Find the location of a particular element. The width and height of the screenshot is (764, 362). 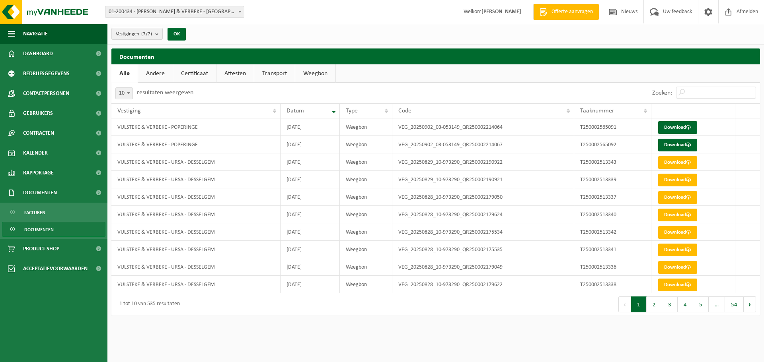

label: Zoeken: is located at coordinates (662, 93).